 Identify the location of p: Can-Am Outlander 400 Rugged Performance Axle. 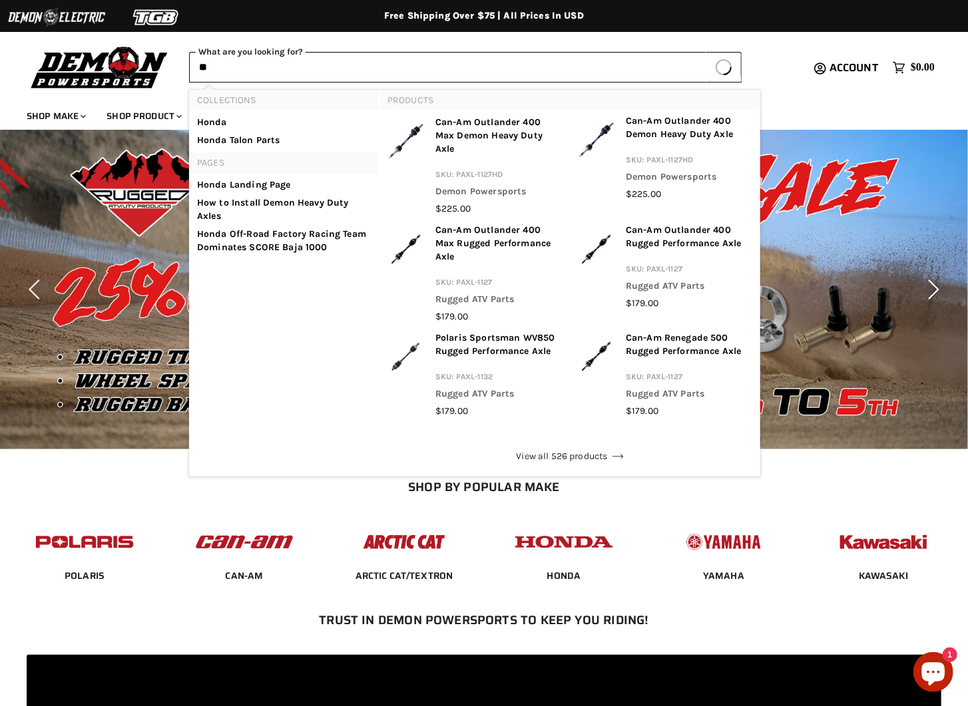
(689, 239).